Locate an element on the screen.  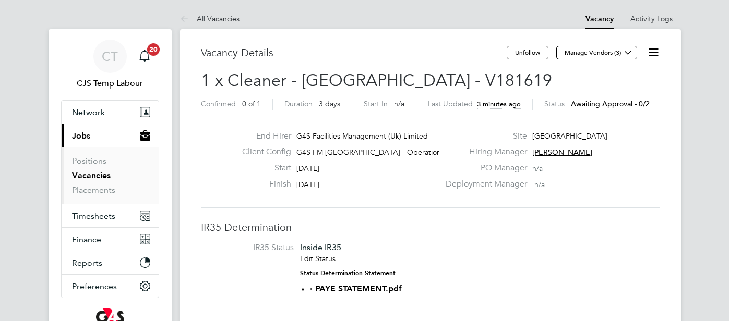
span: Reports is located at coordinates (87, 263).